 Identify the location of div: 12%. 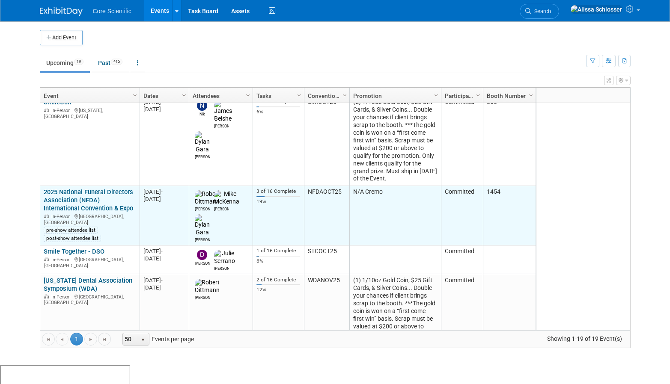
(278, 290).